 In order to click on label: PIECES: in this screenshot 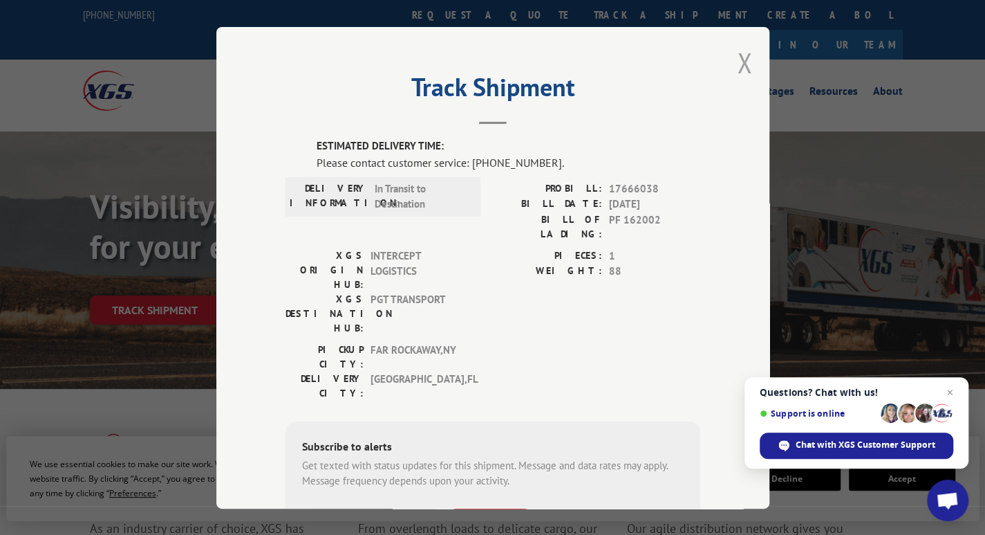, I will do `click(548, 255)`.